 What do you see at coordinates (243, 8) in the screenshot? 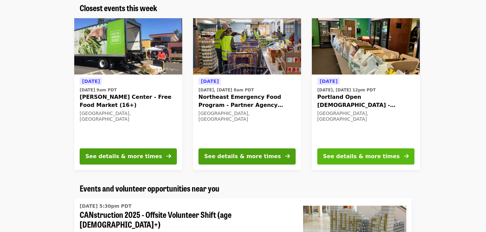
I see `div: Closest events this week` at bounding box center [243, 8].